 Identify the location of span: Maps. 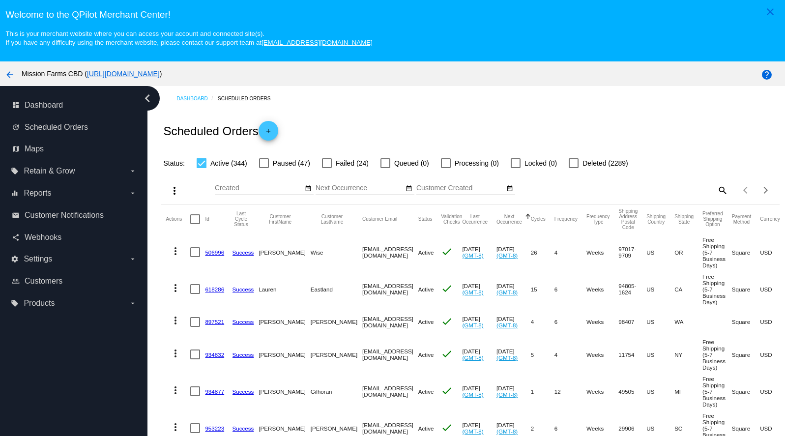
(34, 149).